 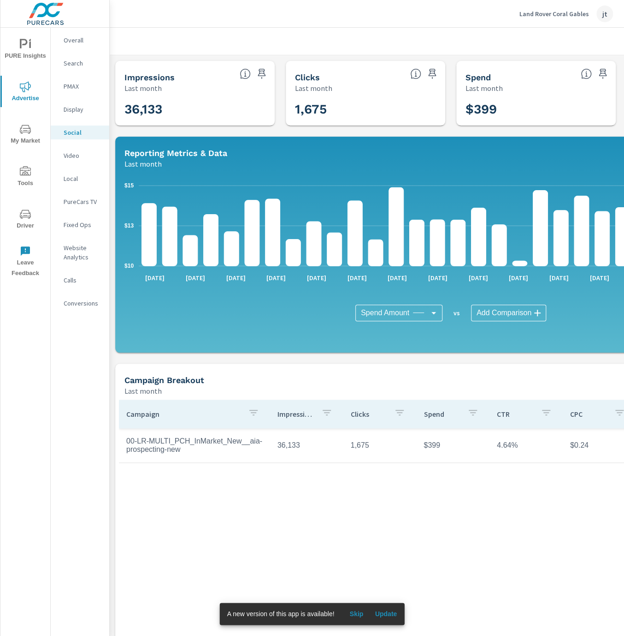 I want to click on p: Calls, so click(x=83, y=280).